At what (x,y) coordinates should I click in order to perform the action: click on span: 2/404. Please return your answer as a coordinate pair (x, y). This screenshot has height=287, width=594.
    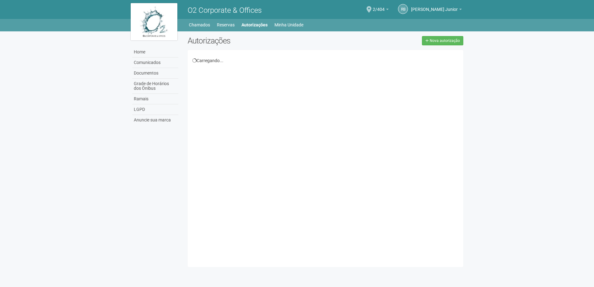
    Looking at the image, I should click on (379, 6).